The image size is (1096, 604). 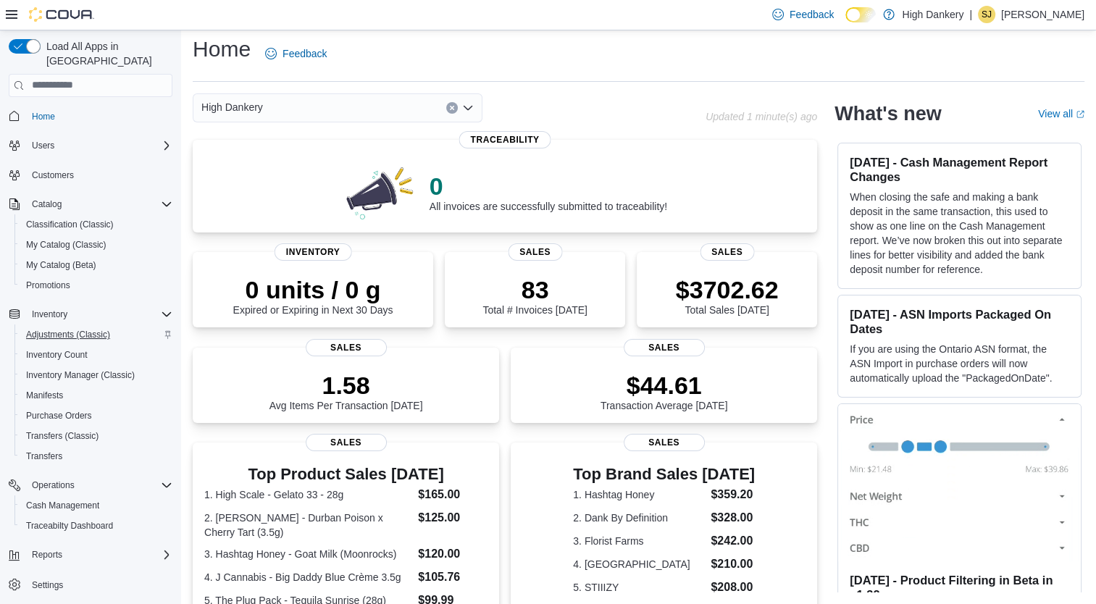 I want to click on button: Open list of options, so click(x=468, y=108).